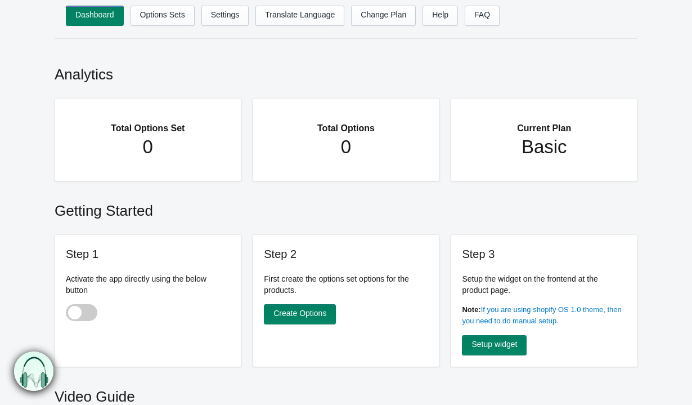  Describe the element at coordinates (225, 16) in the screenshot. I see `a: Settings` at that location.